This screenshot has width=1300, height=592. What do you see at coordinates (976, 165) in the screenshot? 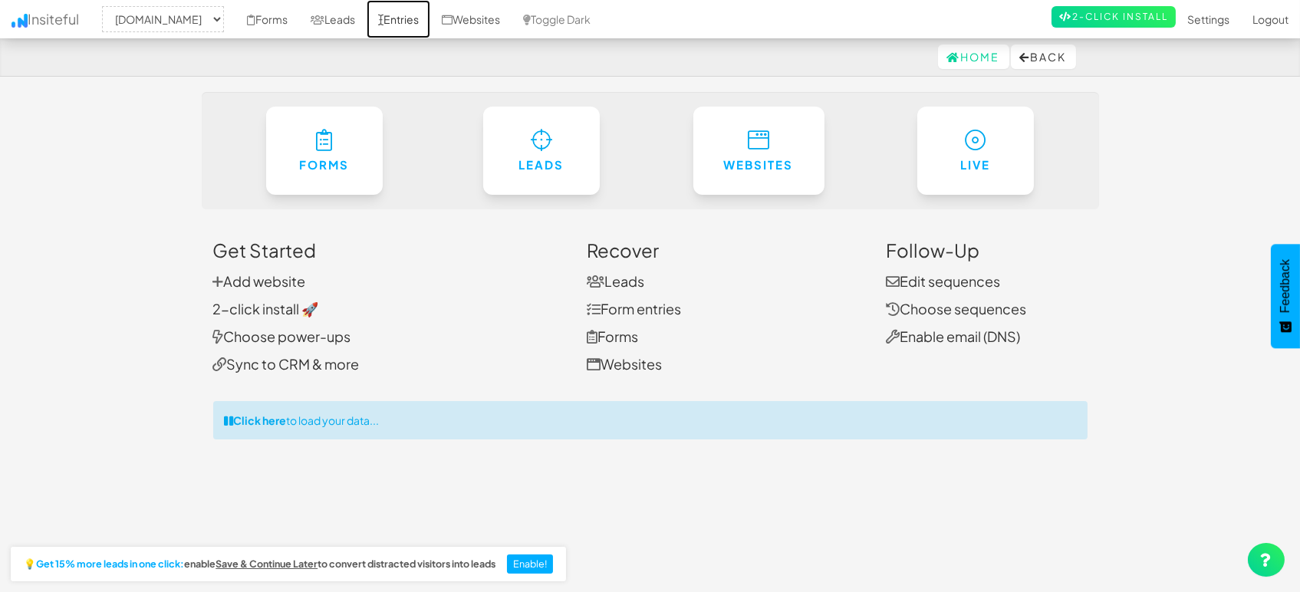
I see `h6: Live` at bounding box center [976, 165].